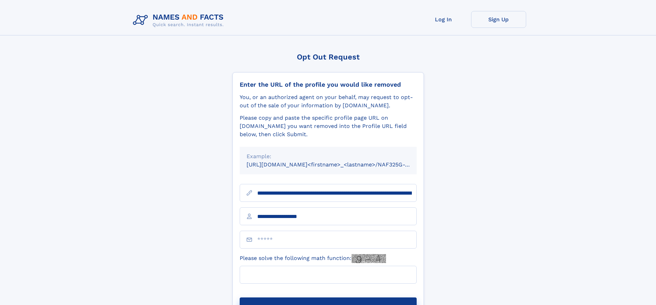  What do you see at coordinates (180, 20) in the screenshot?
I see `img: Logo Names and Facts` at bounding box center [180, 20].